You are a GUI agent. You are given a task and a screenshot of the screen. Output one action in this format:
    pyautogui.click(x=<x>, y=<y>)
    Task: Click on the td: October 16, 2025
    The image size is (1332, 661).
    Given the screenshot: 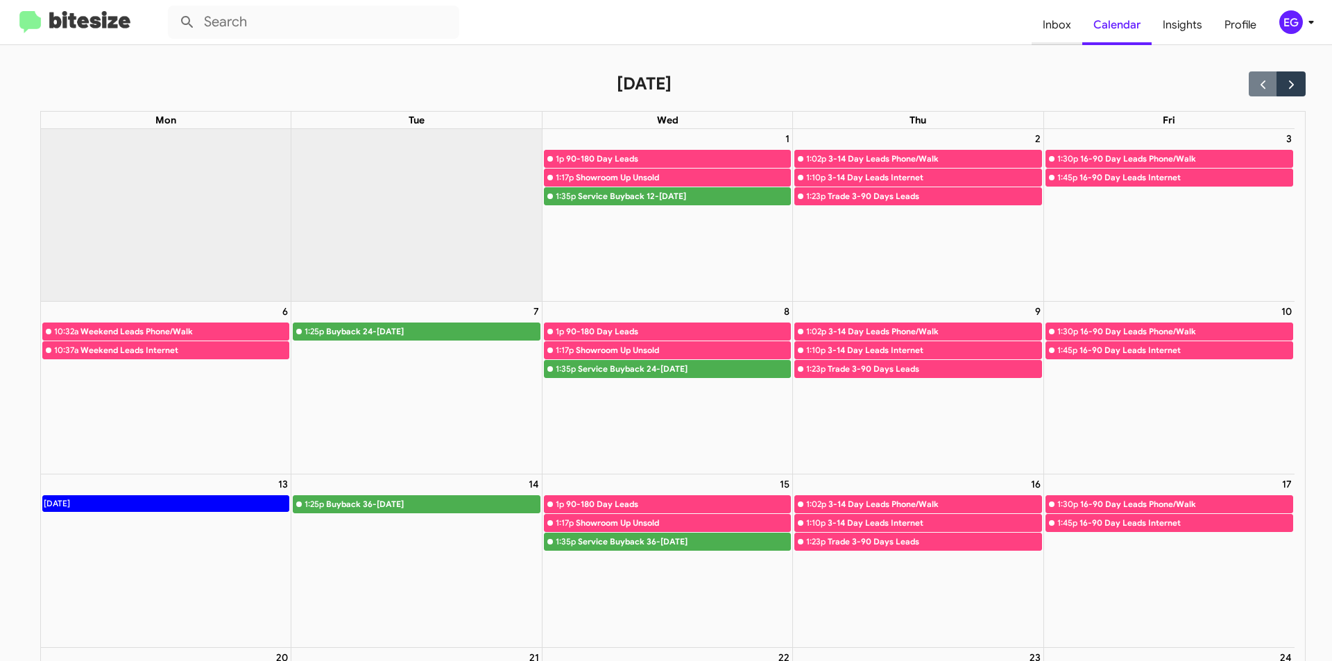 What is the action you would take?
    pyautogui.click(x=918, y=561)
    